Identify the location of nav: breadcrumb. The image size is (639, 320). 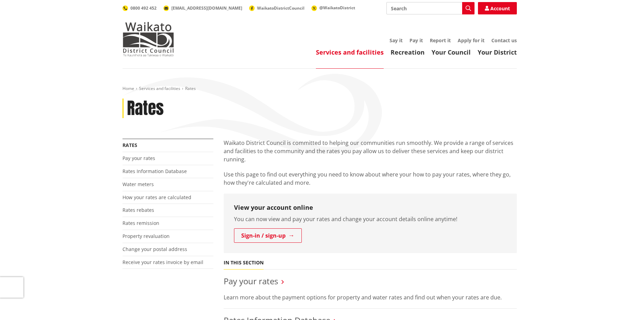
(319, 89).